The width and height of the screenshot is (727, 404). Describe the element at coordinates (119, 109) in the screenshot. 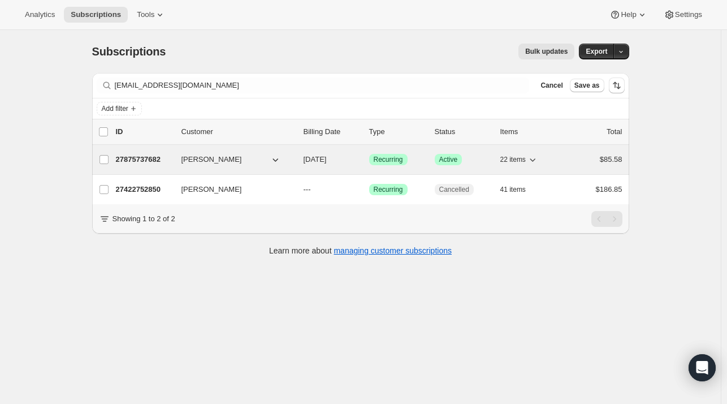

I see `button: Add filter` at that location.